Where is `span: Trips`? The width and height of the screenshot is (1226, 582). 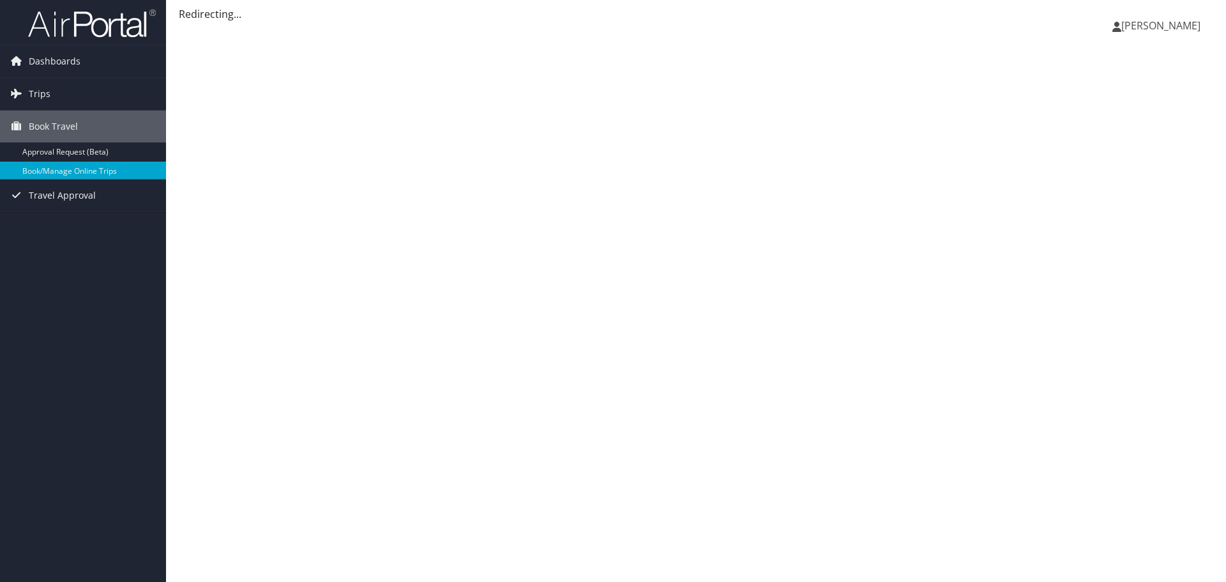 span: Trips is located at coordinates (40, 94).